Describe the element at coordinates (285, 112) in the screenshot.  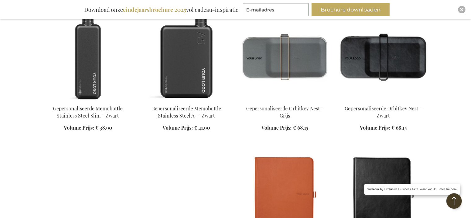
I see `a: Gepersonaliseerde Orbitkey Nest - Grijs` at that location.